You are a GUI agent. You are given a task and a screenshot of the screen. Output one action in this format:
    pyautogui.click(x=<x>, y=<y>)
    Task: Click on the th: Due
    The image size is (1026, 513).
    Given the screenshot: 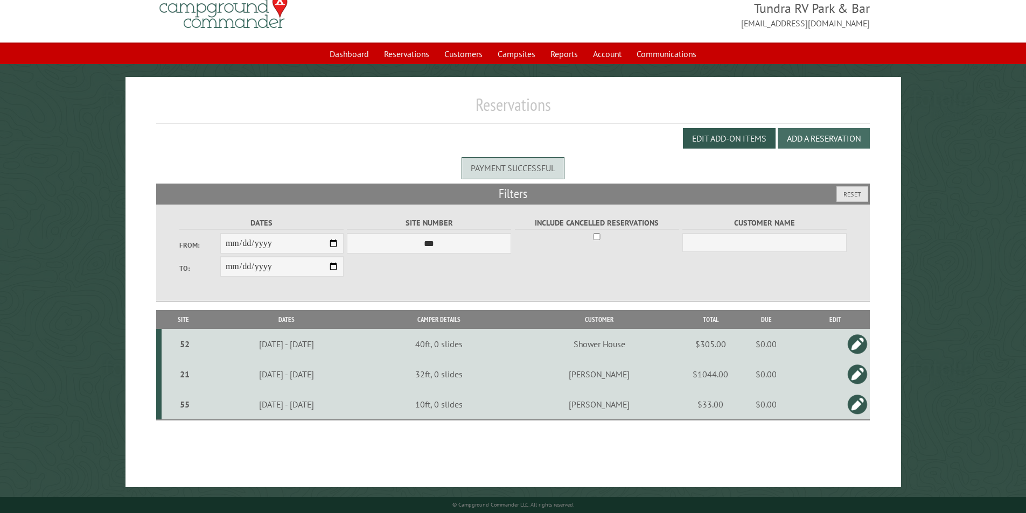 What is the action you would take?
    pyautogui.click(x=766, y=319)
    